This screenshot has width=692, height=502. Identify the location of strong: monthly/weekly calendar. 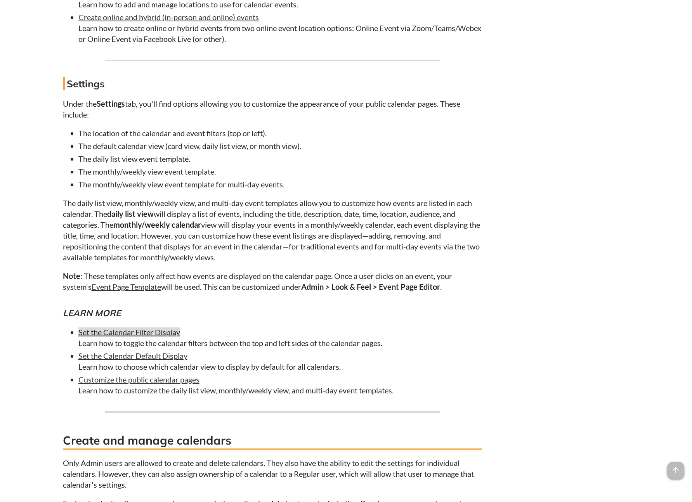
(157, 225).